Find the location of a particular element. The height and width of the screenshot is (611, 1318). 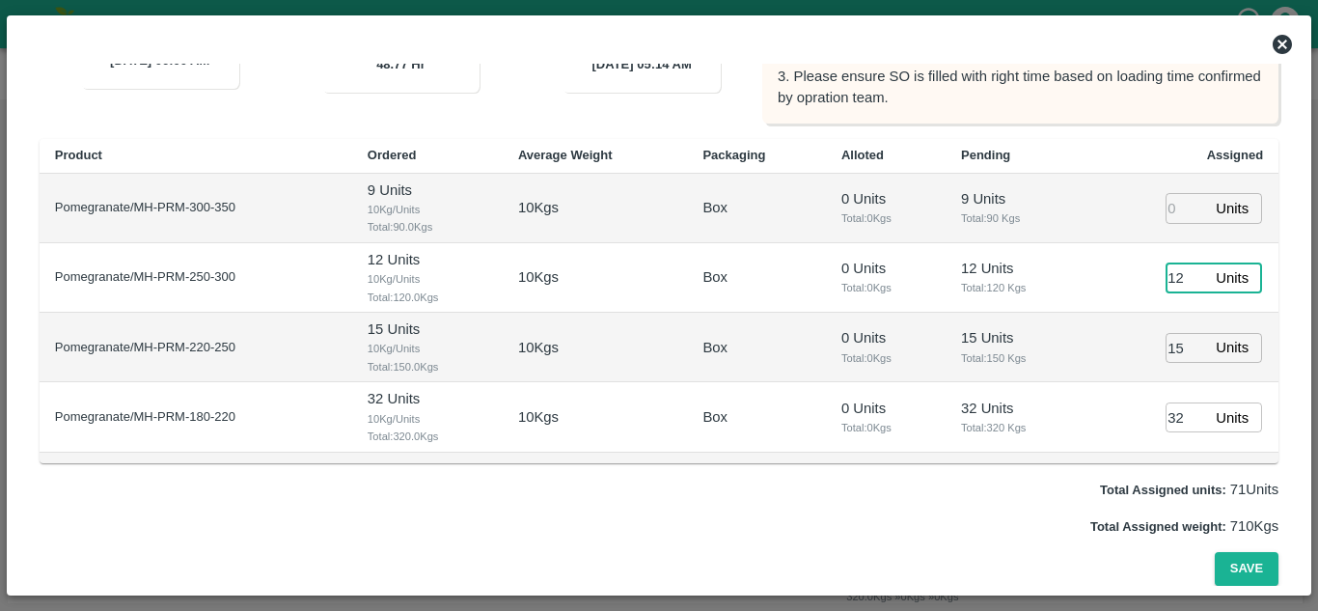

label: Total Assigned units: is located at coordinates (1163, 489).